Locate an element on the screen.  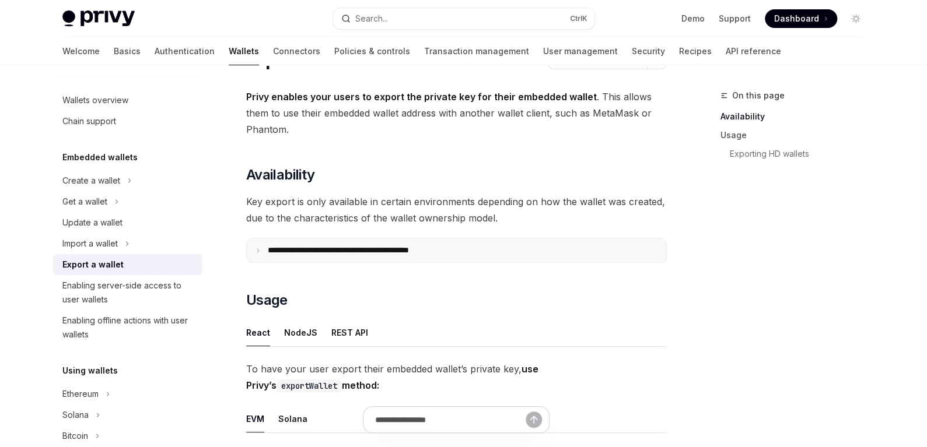
a: Usage is located at coordinates (797, 135).